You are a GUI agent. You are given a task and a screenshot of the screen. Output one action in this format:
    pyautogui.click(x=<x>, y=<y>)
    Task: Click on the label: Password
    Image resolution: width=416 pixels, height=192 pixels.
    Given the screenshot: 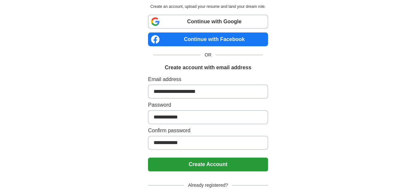 What is the action you would take?
    pyautogui.click(x=208, y=105)
    